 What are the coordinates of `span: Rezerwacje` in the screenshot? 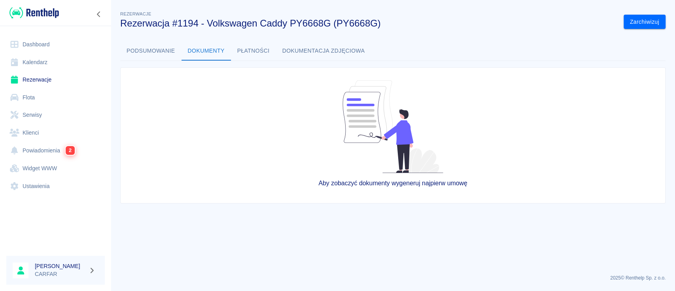 It's located at (136, 14).